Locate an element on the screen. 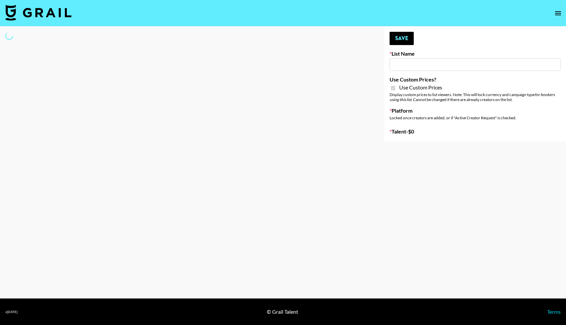 The width and height of the screenshot is (566, 325). div: Locked once creators are added, or if "Active Creator Request" is checked. is located at coordinates (475, 117).